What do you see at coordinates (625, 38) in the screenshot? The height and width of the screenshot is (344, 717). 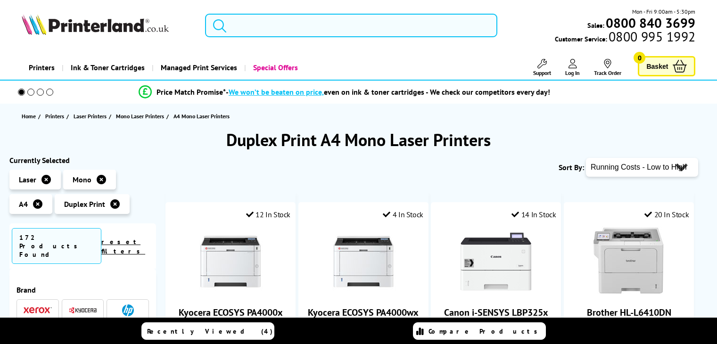 I see `span: Customer Service:` at bounding box center [625, 38].